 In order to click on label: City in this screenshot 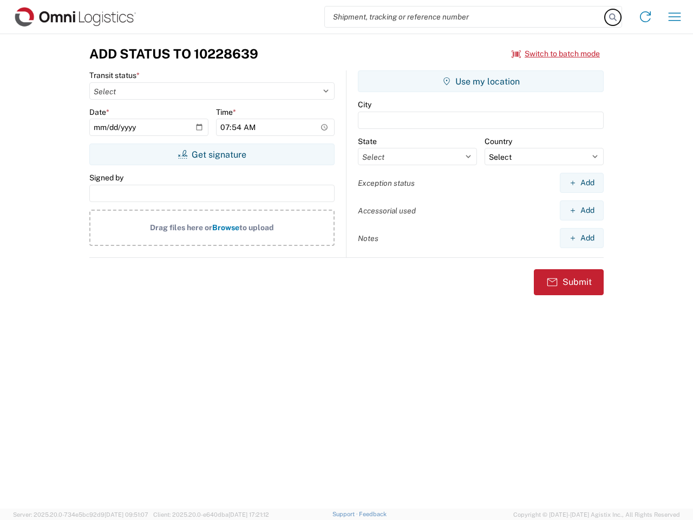, I will do `click(364, 104)`.